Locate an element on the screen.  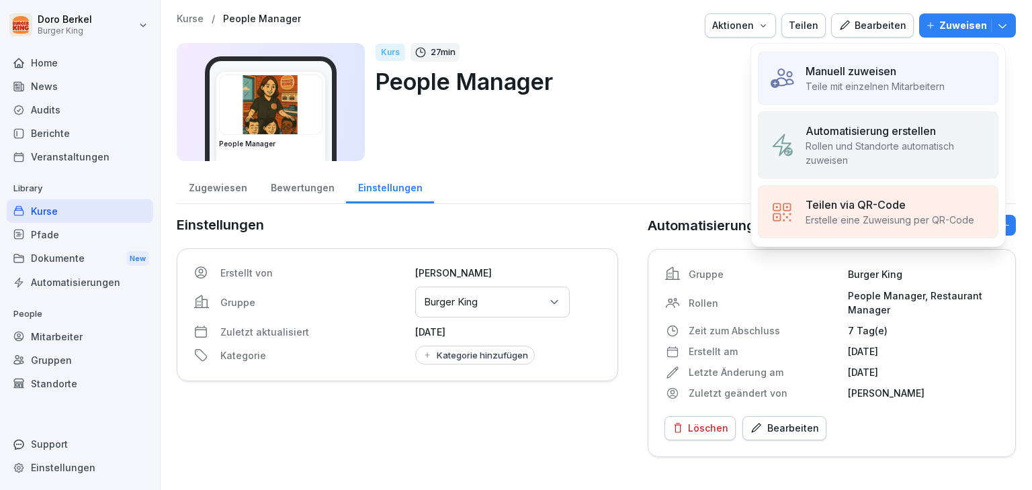
div: Löschen is located at coordinates (700, 429).